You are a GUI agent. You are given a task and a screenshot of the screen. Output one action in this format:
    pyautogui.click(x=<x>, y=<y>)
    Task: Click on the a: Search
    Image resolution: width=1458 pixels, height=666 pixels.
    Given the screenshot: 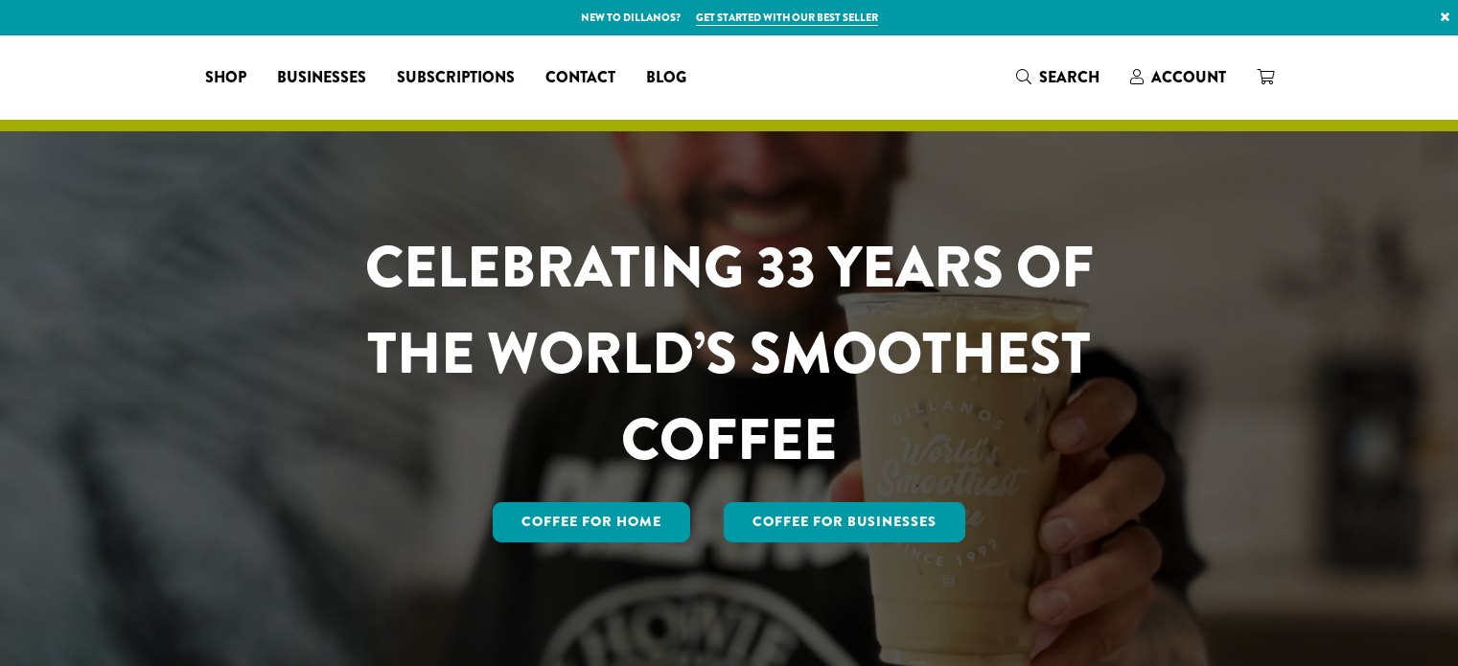 What is the action you would take?
    pyautogui.click(x=1057, y=77)
    